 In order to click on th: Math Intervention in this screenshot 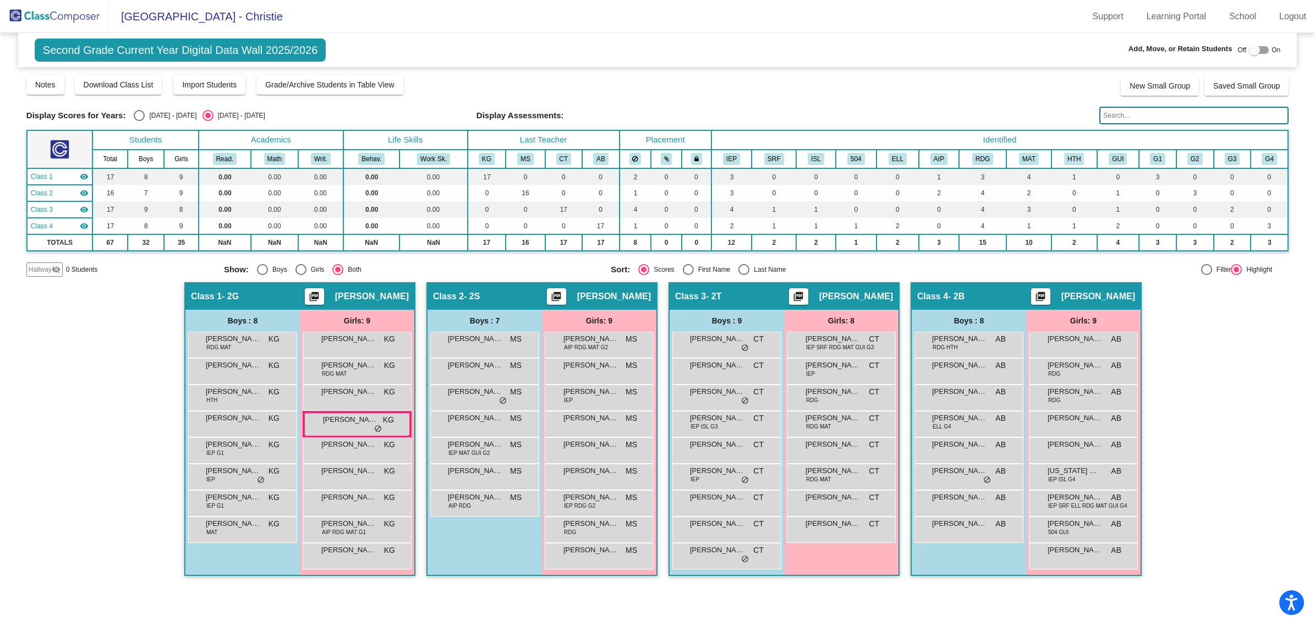, I will do `click(1029, 159)`.